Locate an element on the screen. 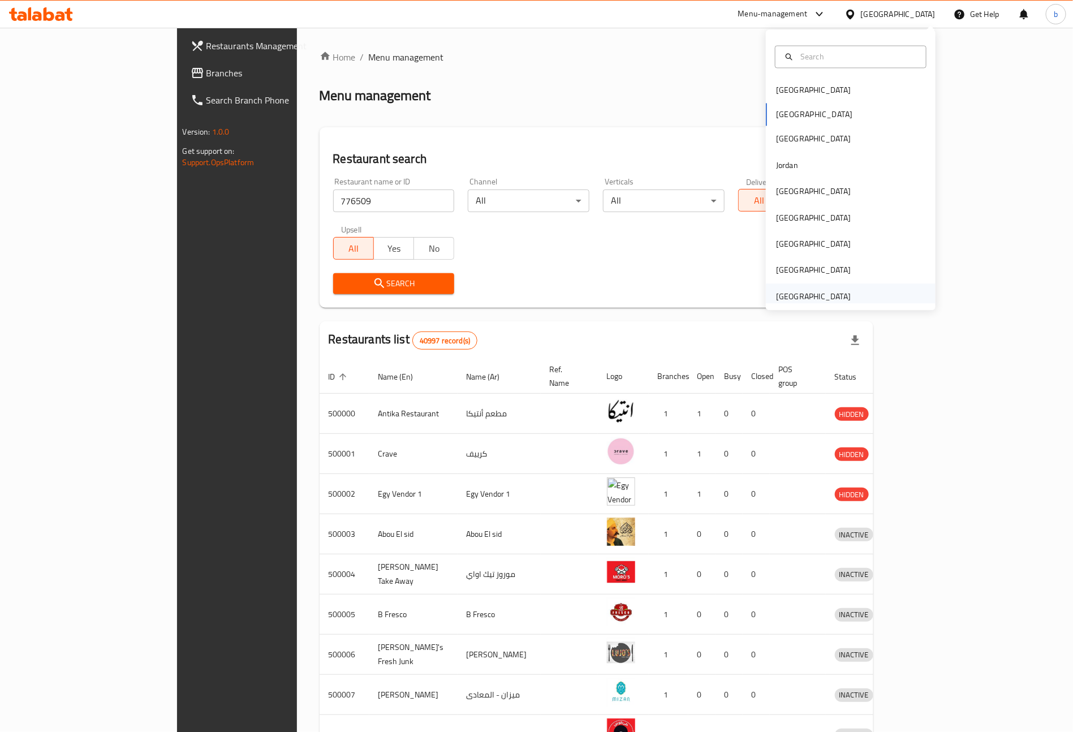 The height and width of the screenshot is (732, 1073). th: Closed is located at coordinates (756, 376).